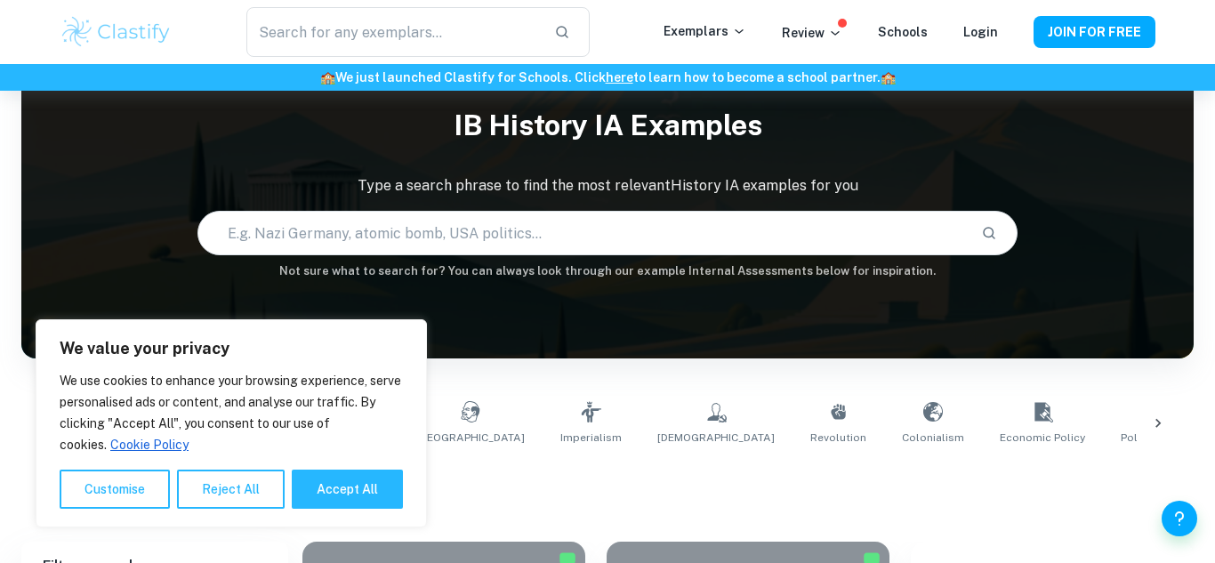 Image resolution: width=1215 pixels, height=563 pixels. Describe the element at coordinates (231, 413) in the screenshot. I see `p: We use cookies to enhance your browsing experience, serve personalised ads or content, and analys...` at that location.